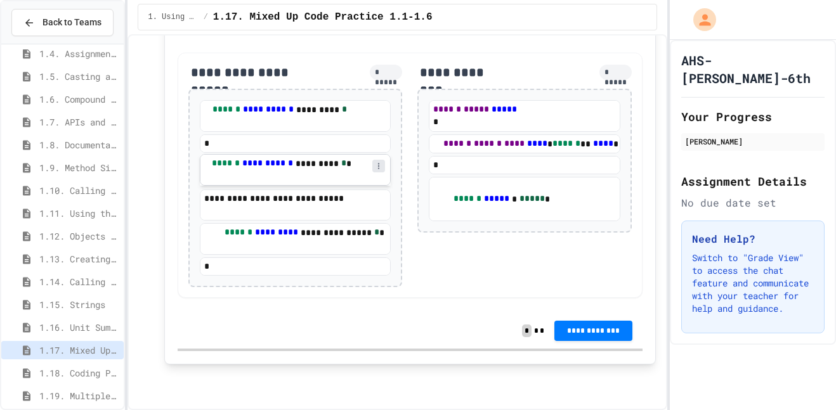  Describe the element at coordinates (173, 17) in the screenshot. I see `span: 1. Using Objects and Methods` at that location.